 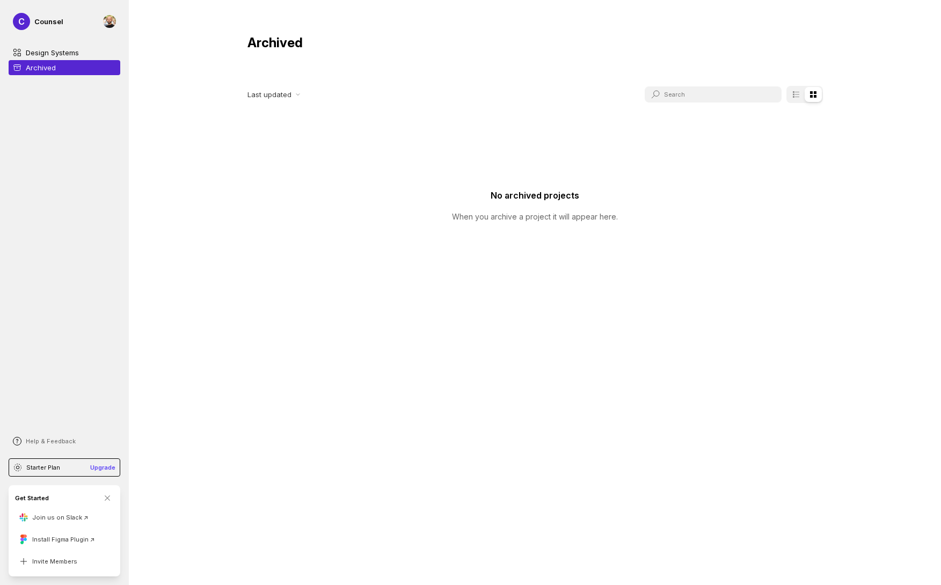 I want to click on button: Install Figma Plugin ↗︎, so click(x=57, y=539).